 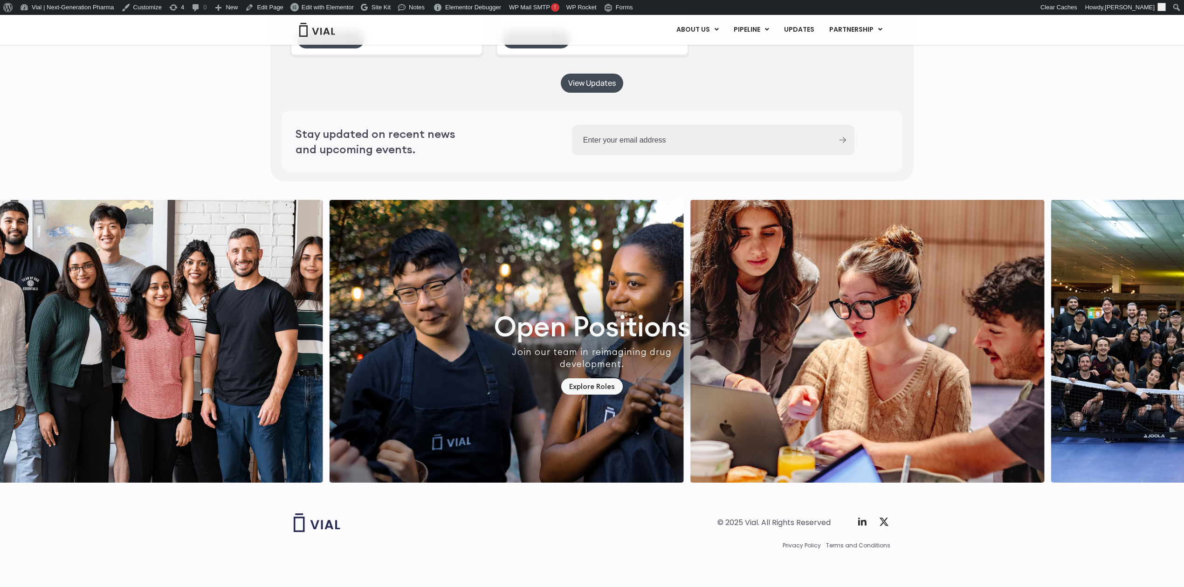 What do you see at coordinates (317, 30) in the screenshot?
I see `img: Vial Logo` at bounding box center [317, 30].